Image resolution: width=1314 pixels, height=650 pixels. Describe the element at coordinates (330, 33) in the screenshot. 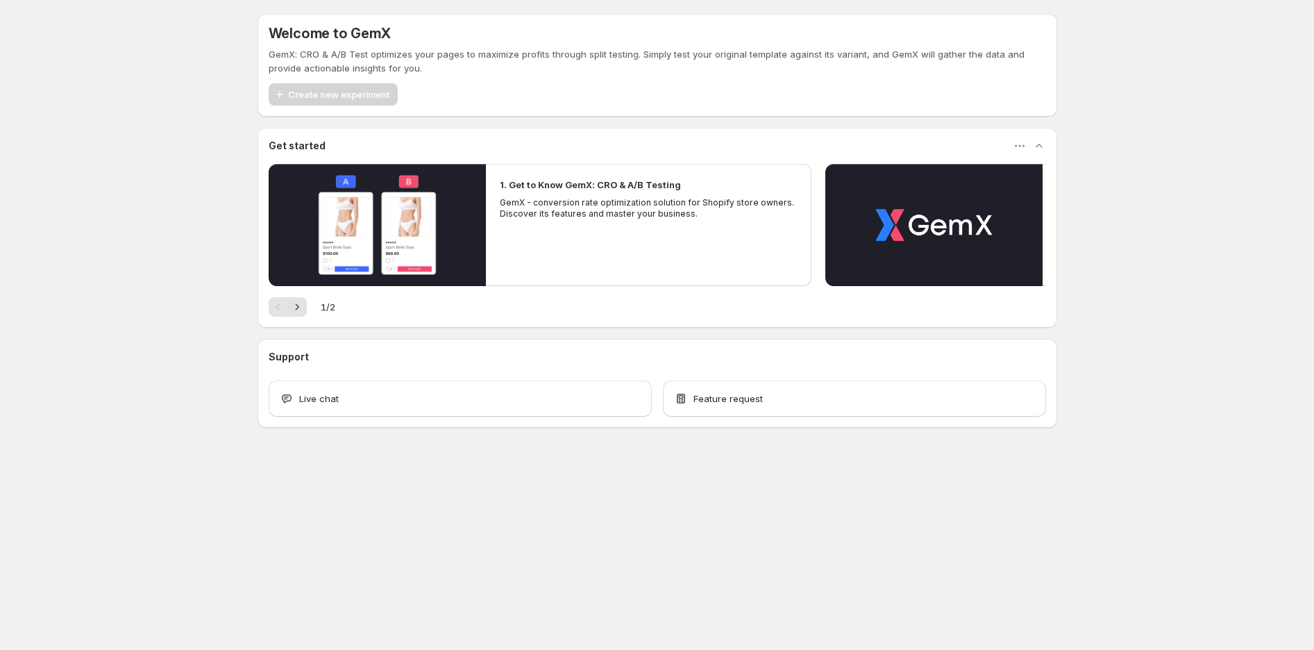

I see `h5: Welcome to GemX` at that location.